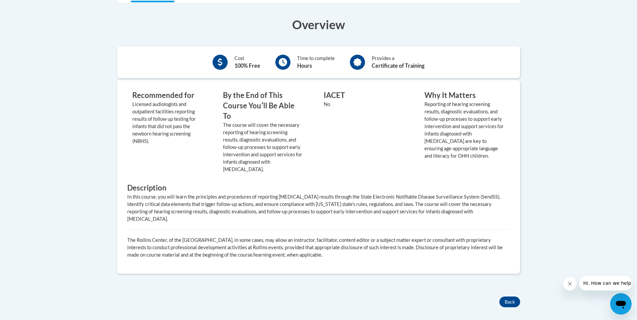 Image resolution: width=637 pixels, height=320 pixels. I want to click on h3: Recommended for, so click(168, 95).